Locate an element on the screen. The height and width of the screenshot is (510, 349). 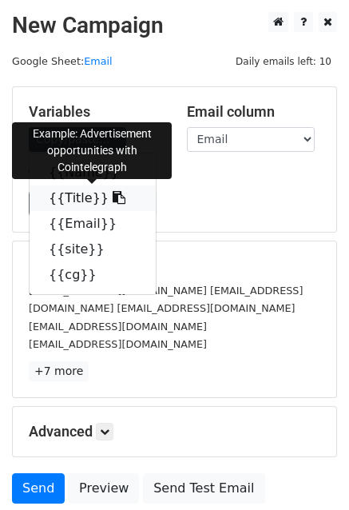
h2: New Campaign is located at coordinates (174, 26).